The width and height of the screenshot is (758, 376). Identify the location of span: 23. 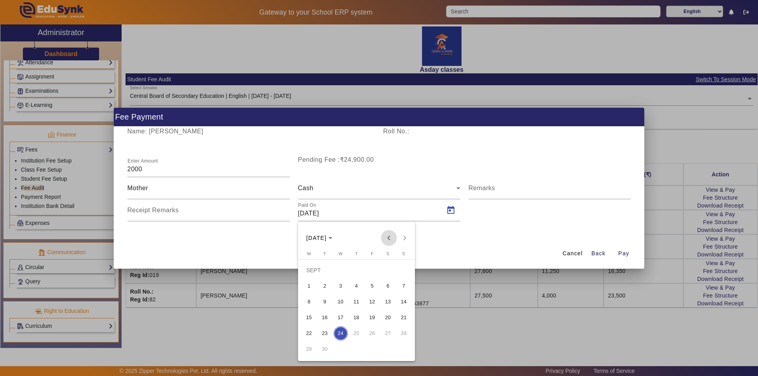
(325, 334).